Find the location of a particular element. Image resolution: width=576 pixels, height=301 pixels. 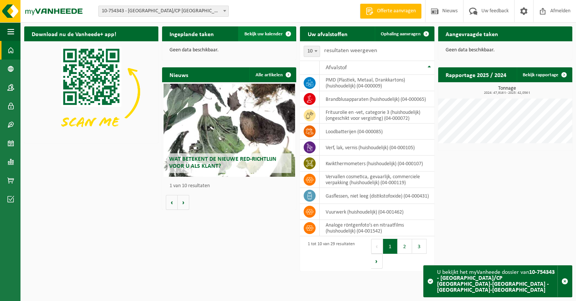

td: frituurolie en -vet, categorie 3 (huishoudelijk) (ongeschikt voor vergisting) (04-000072) is located at coordinates (376, 115).